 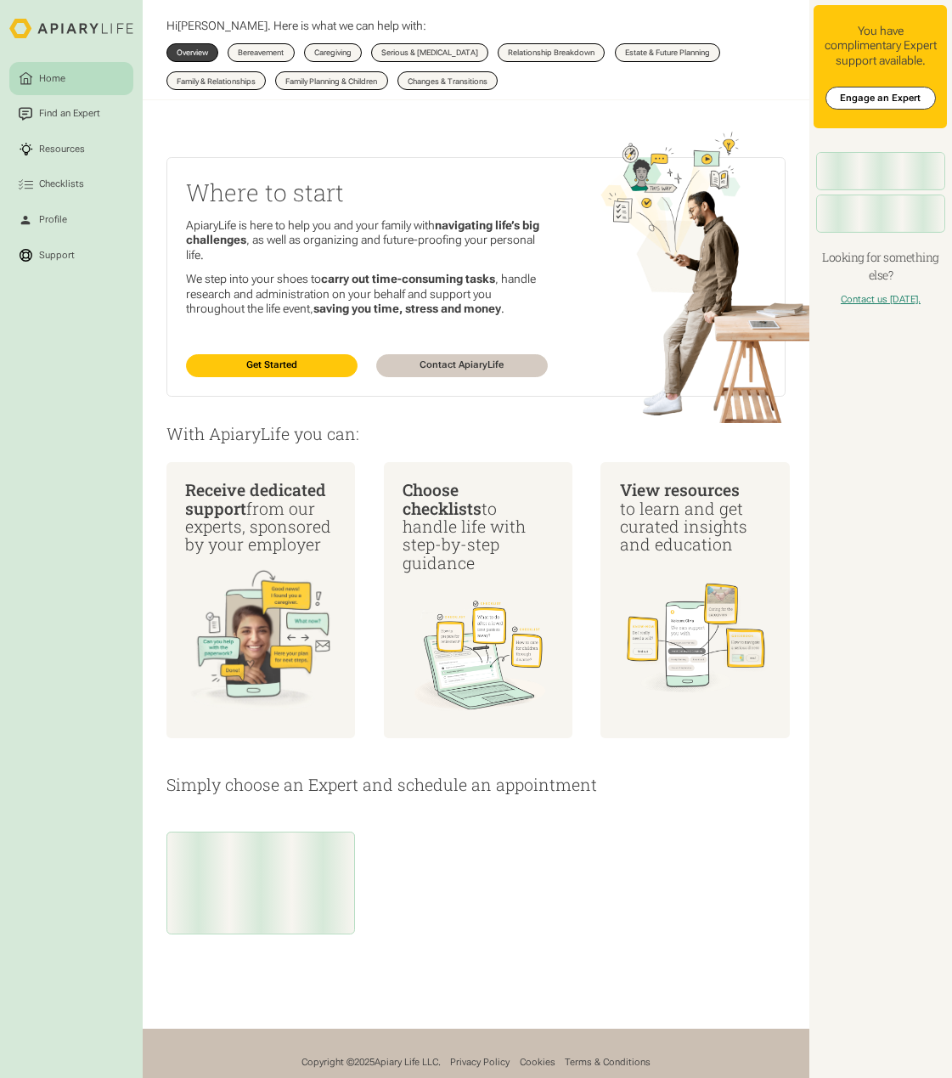 What do you see at coordinates (62, 149) in the screenshot?
I see `div: Resources` at bounding box center [62, 149].